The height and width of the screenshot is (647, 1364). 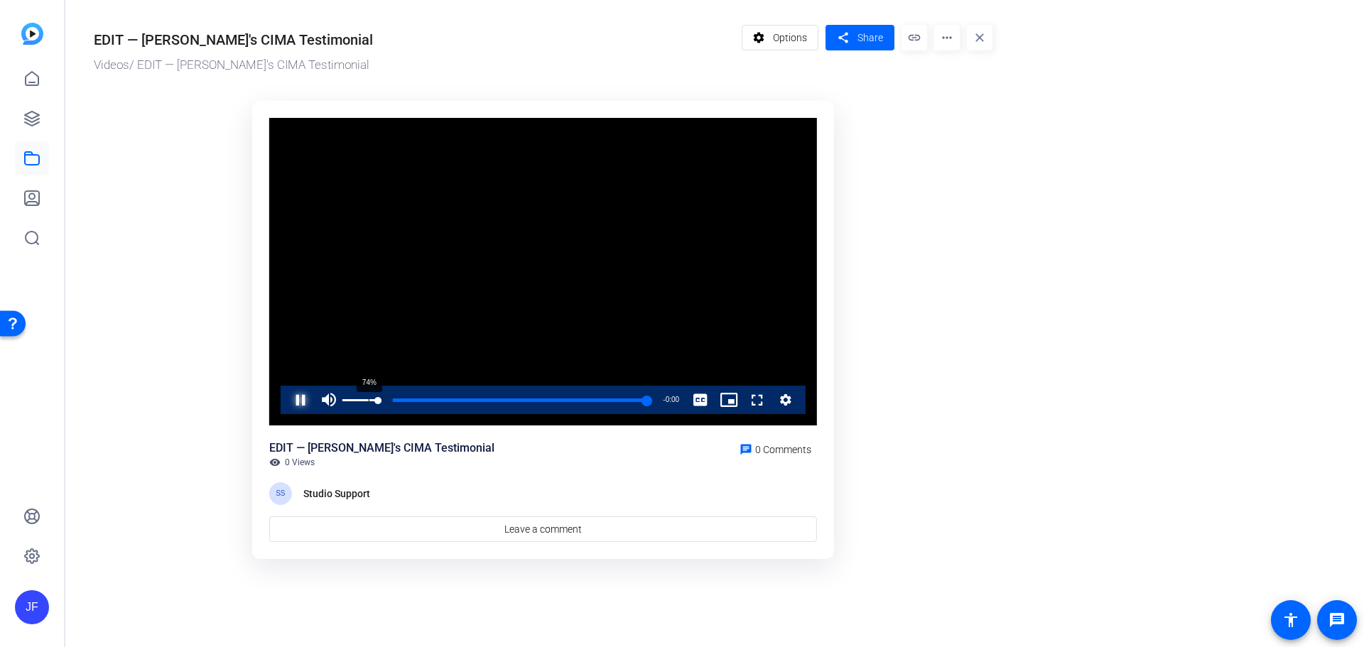 What do you see at coordinates (521, 400) in the screenshot?
I see `div: Progress Bar` at bounding box center [521, 400].